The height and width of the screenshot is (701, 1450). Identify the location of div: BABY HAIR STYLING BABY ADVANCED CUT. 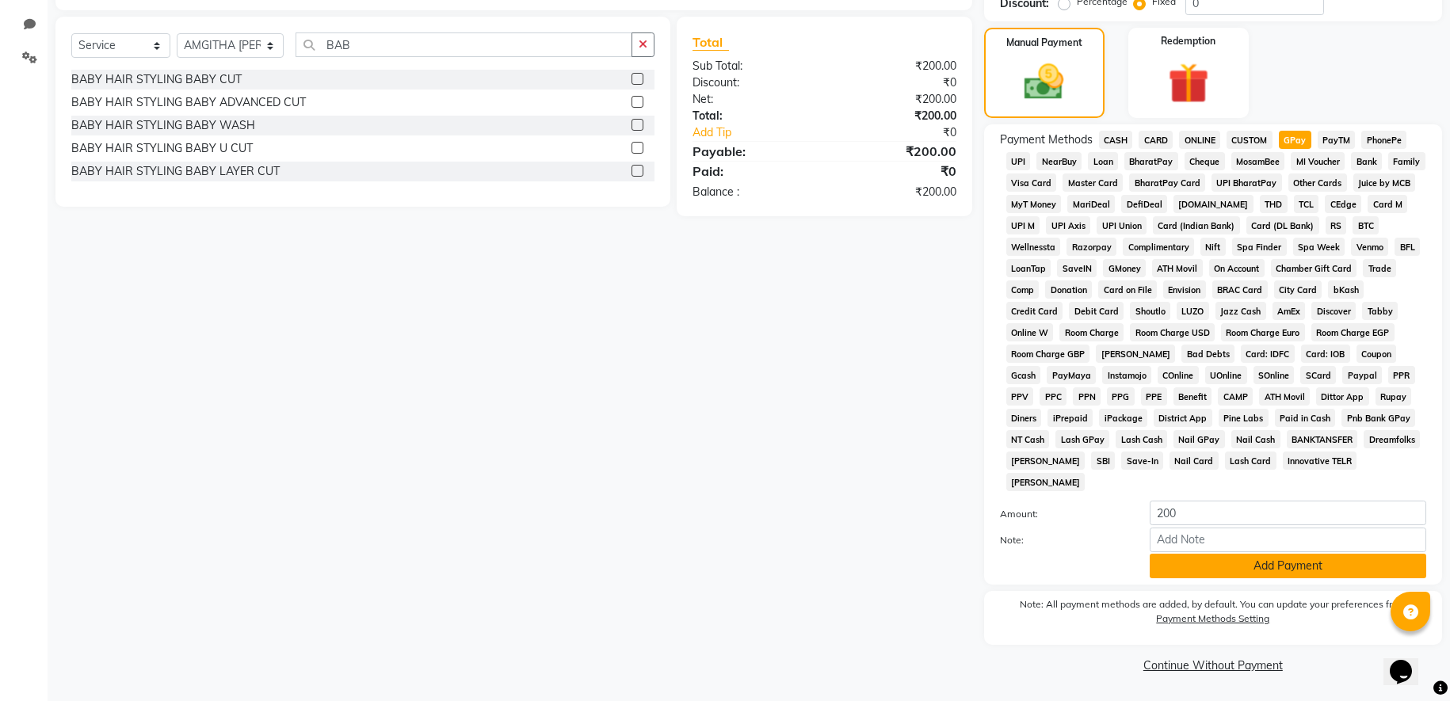
(189, 102).